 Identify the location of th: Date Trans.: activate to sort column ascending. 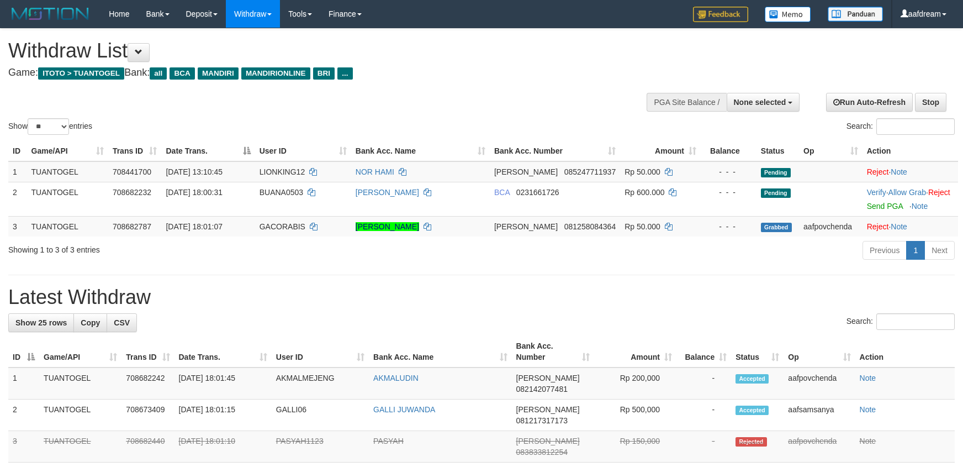
(223, 351).